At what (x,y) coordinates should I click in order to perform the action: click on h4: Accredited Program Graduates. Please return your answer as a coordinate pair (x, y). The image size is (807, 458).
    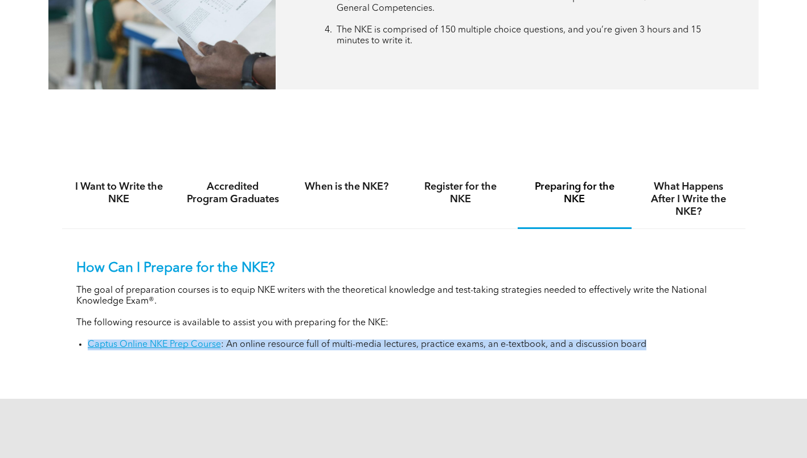
    Looking at the image, I should click on (233, 193).